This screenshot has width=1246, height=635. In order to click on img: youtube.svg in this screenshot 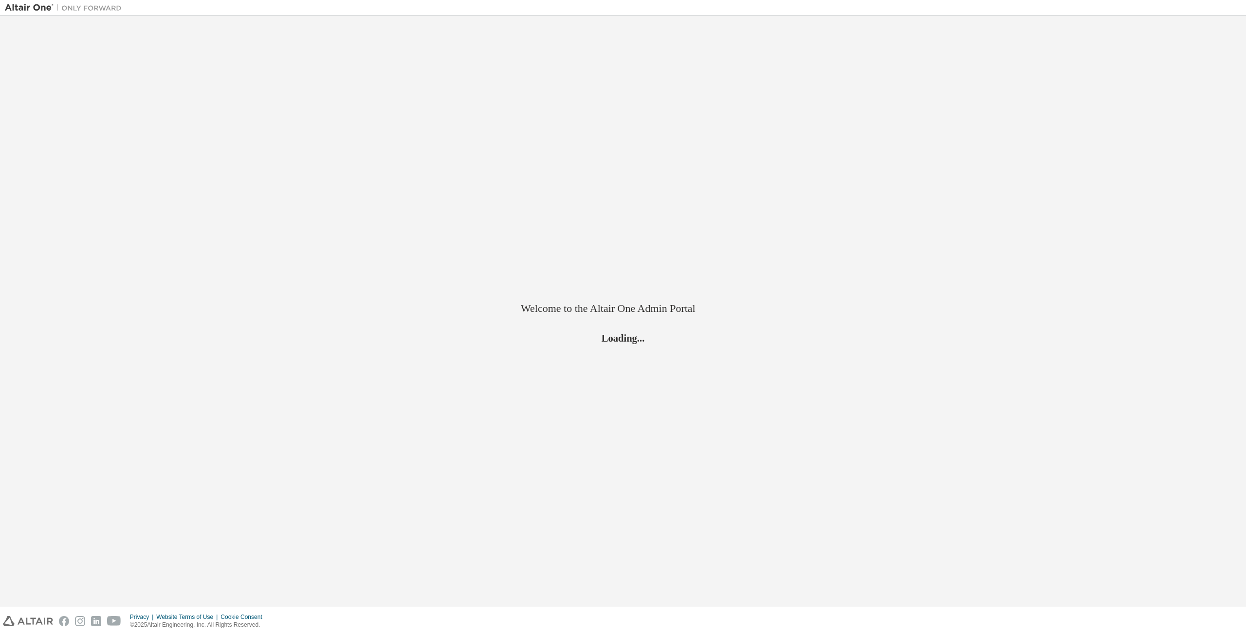, I will do `click(114, 621)`.